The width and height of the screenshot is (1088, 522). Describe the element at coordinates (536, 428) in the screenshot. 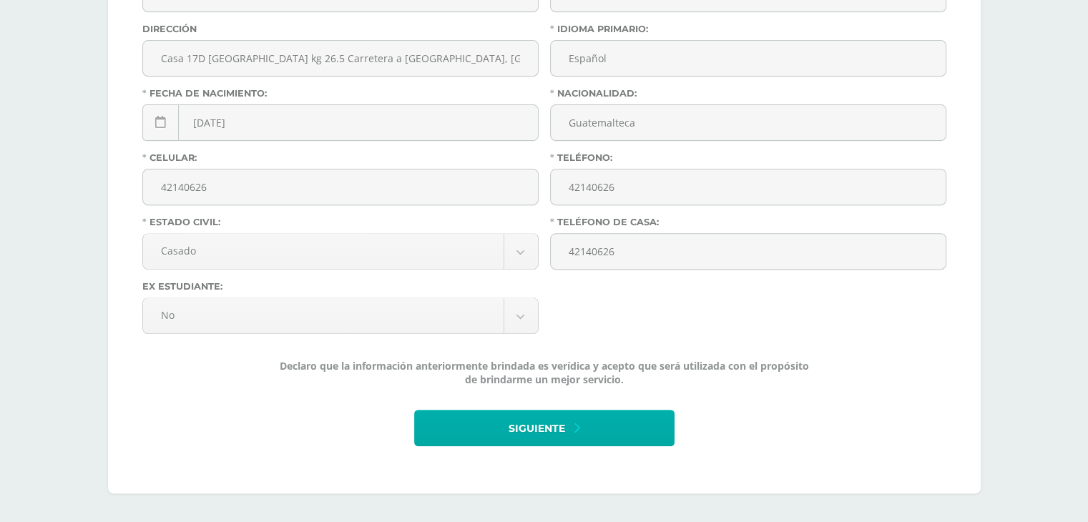

I see `span: Siguiente` at that location.